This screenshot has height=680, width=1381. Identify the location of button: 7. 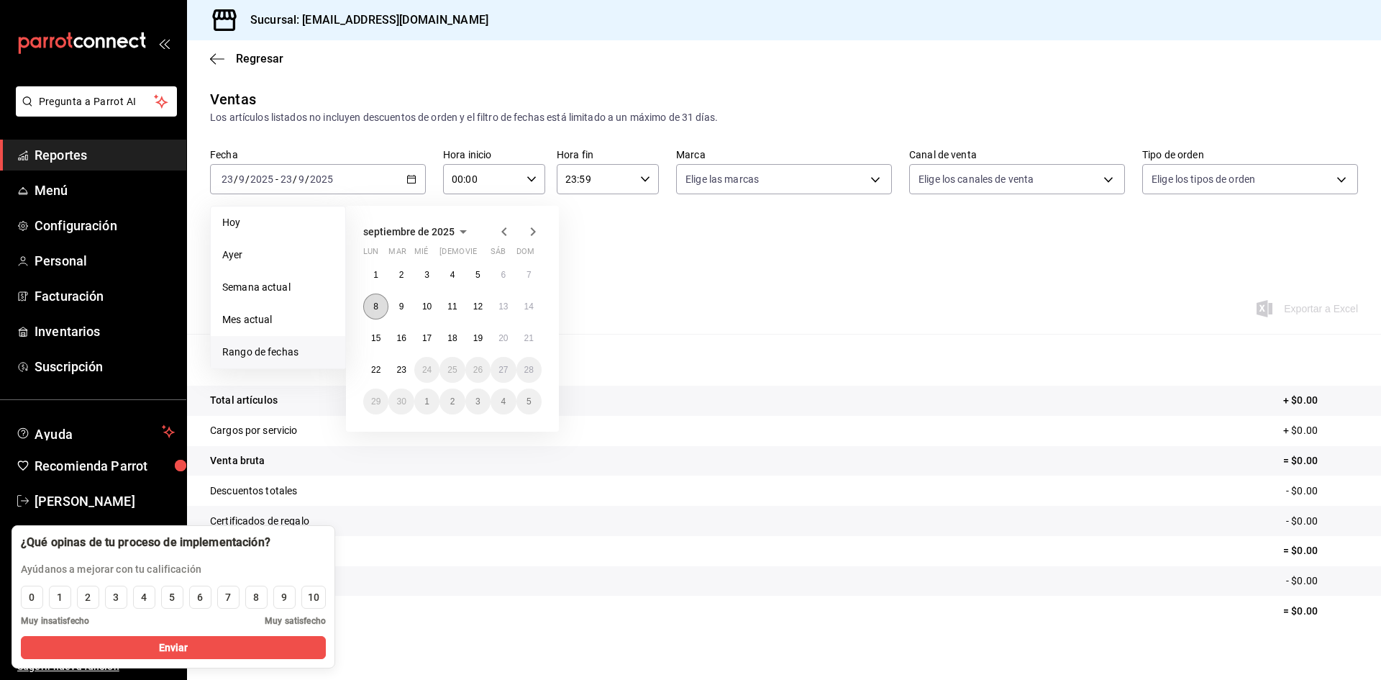
(228, 597).